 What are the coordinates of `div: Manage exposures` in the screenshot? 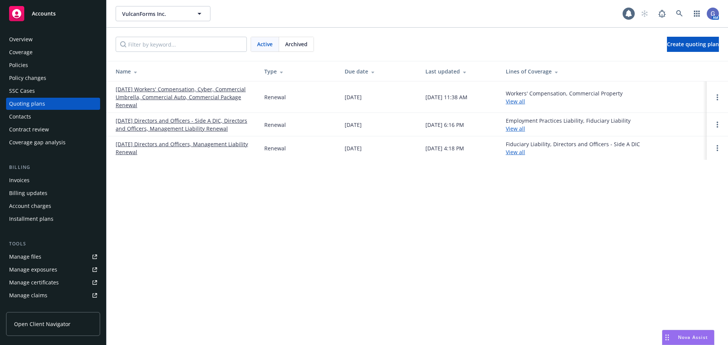 It's located at (33, 270).